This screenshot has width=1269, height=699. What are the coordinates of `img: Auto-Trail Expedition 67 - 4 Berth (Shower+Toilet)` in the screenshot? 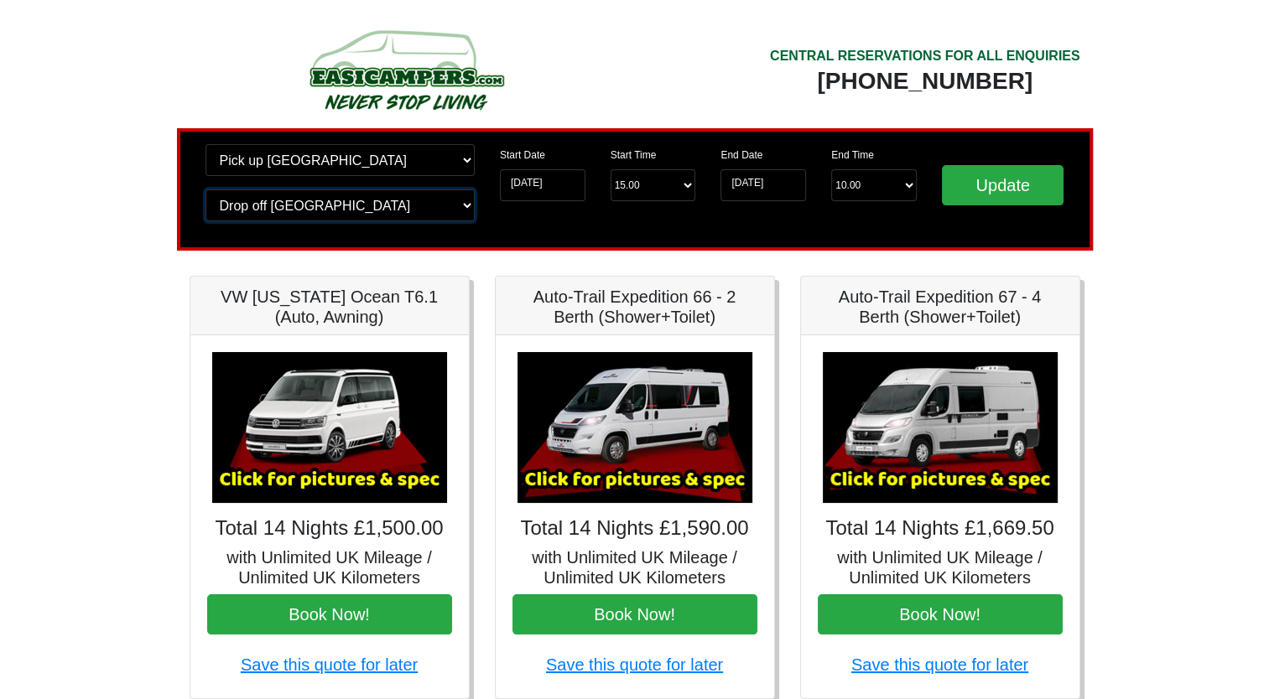 It's located at (940, 428).